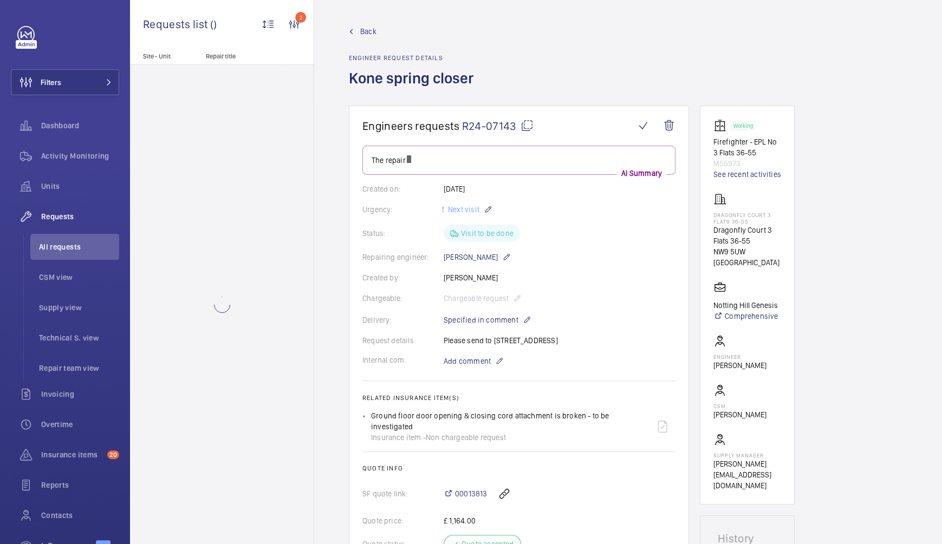 The image size is (942, 544). What do you see at coordinates (745, 306) in the screenshot?
I see `p: Notting Hill Genesis` at bounding box center [745, 306].